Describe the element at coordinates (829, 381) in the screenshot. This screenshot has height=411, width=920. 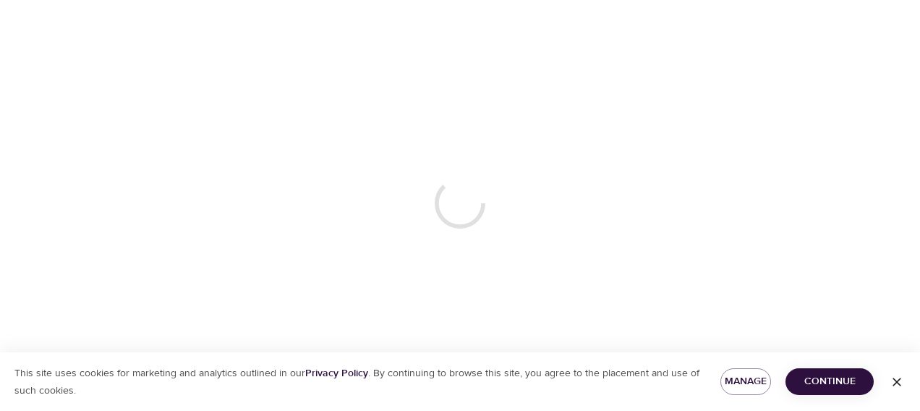
I see `button: Continue` at that location.